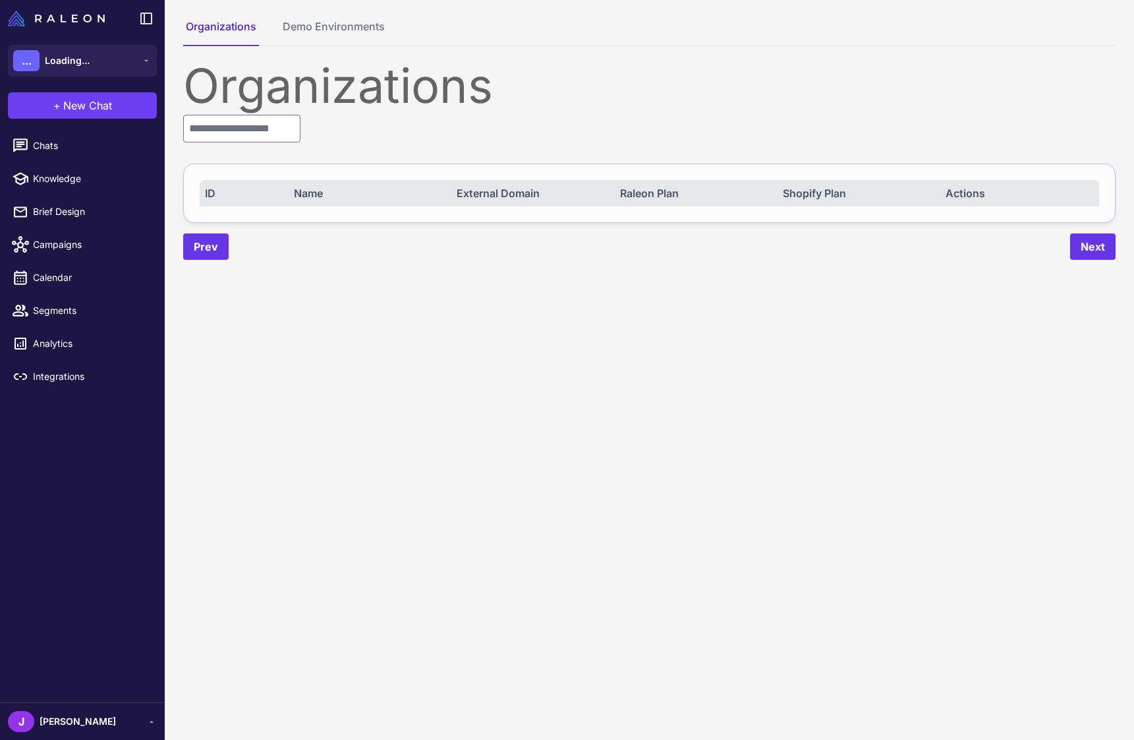 The image size is (1134, 740). I want to click on a: Campaigns, so click(82, 245).